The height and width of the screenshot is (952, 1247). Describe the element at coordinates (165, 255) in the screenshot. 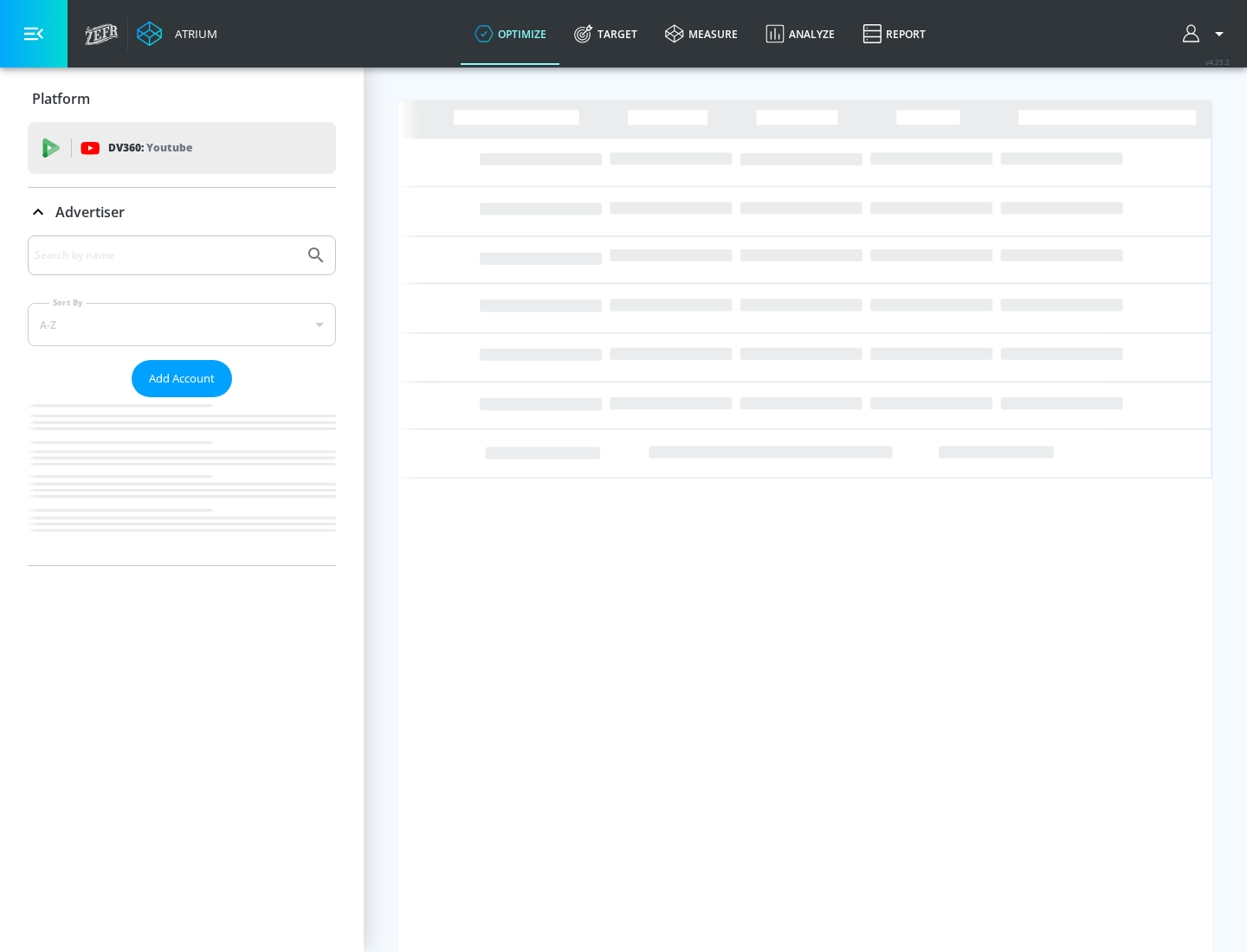

I see `input: Search by name` at that location.